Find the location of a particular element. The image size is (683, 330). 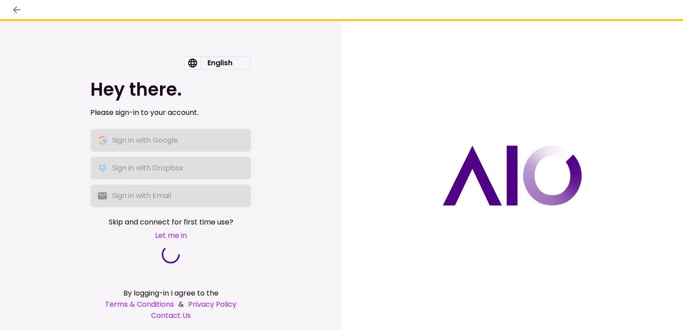

button: Sign in with Google is located at coordinates (171, 140).